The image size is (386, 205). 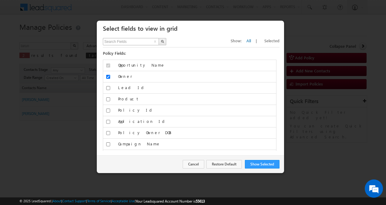 I want to click on label: Opportunity Name, so click(x=197, y=65).